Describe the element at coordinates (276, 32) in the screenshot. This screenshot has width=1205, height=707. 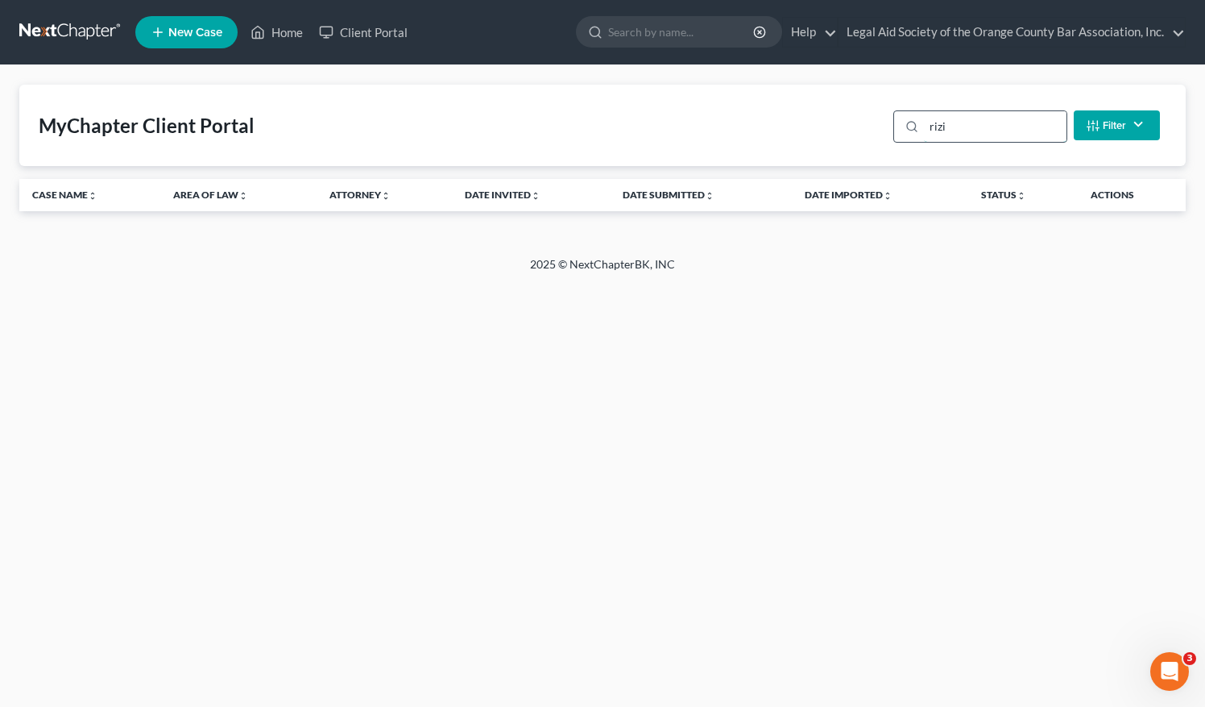
I see `a: Home` at that location.